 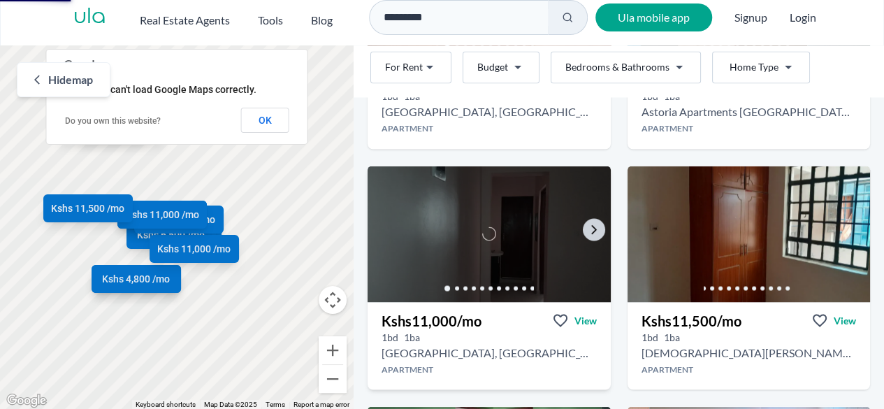 I want to click on span: For Rent, so click(x=404, y=67).